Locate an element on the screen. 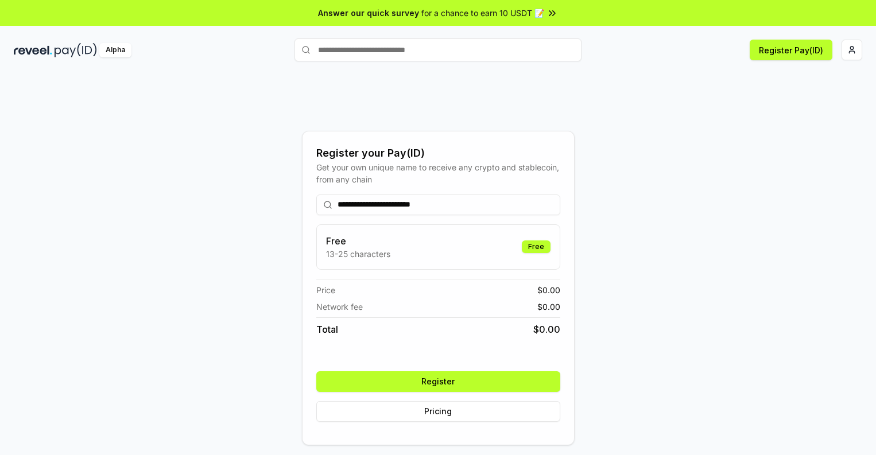 The image size is (876, 455). span: Network fee is located at coordinates (339, 307).